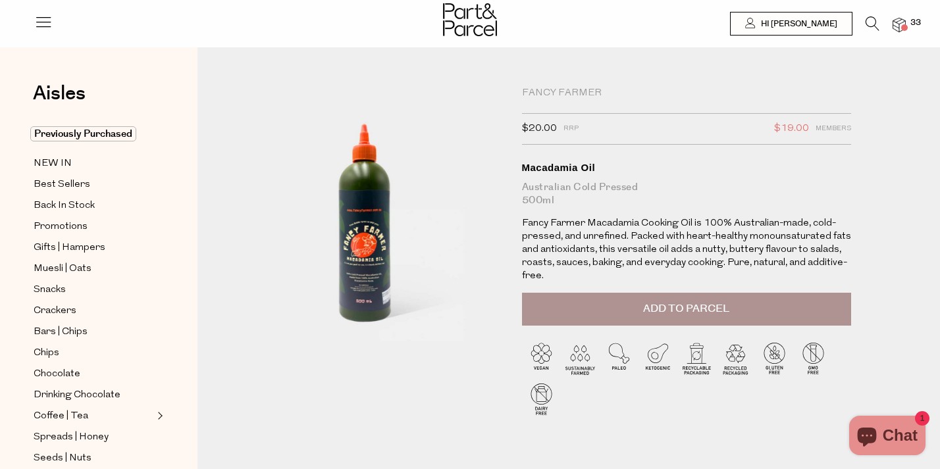  I want to click on span: Crackers, so click(55, 311).